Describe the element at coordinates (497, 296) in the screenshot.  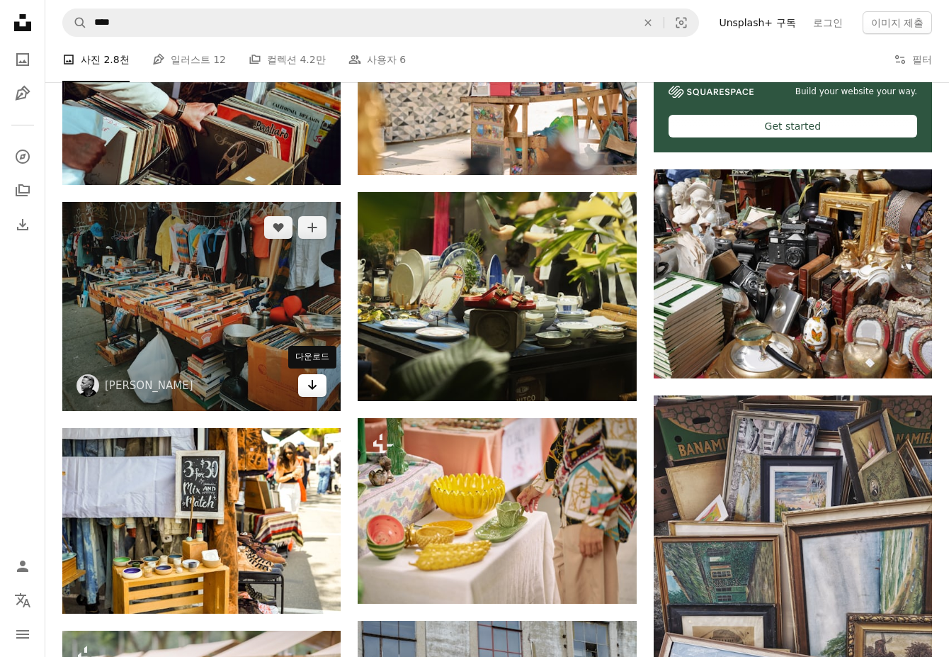
I see `img: 테이블에 흰색과 파란색 세라믹 식기` at that location.